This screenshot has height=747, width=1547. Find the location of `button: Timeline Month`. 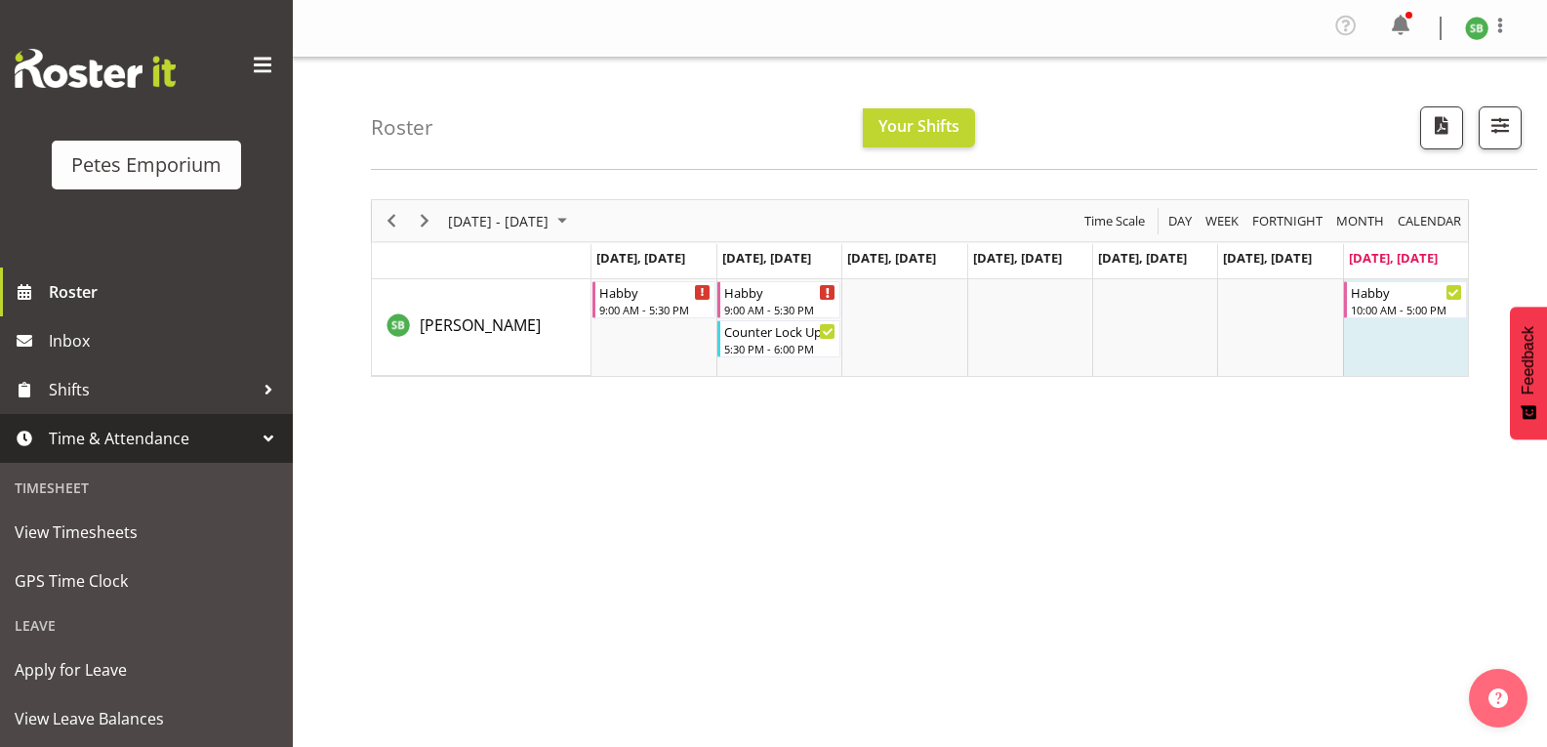

button: Timeline Month is located at coordinates (1360, 221).